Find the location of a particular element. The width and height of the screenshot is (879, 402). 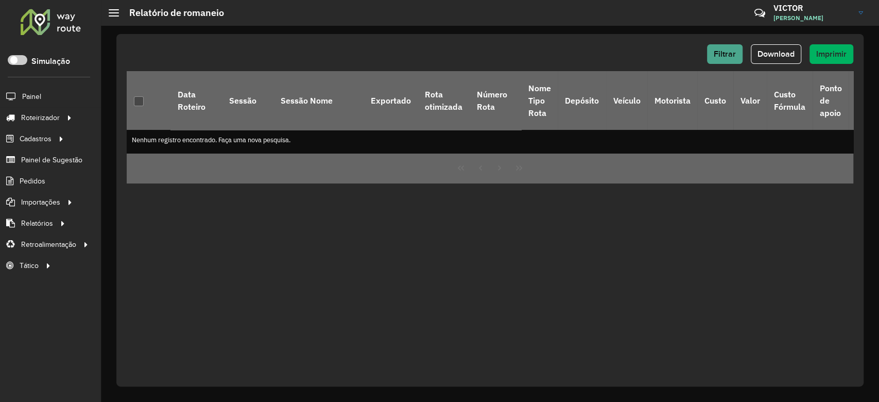

th: Número Rota is located at coordinates (495, 100).